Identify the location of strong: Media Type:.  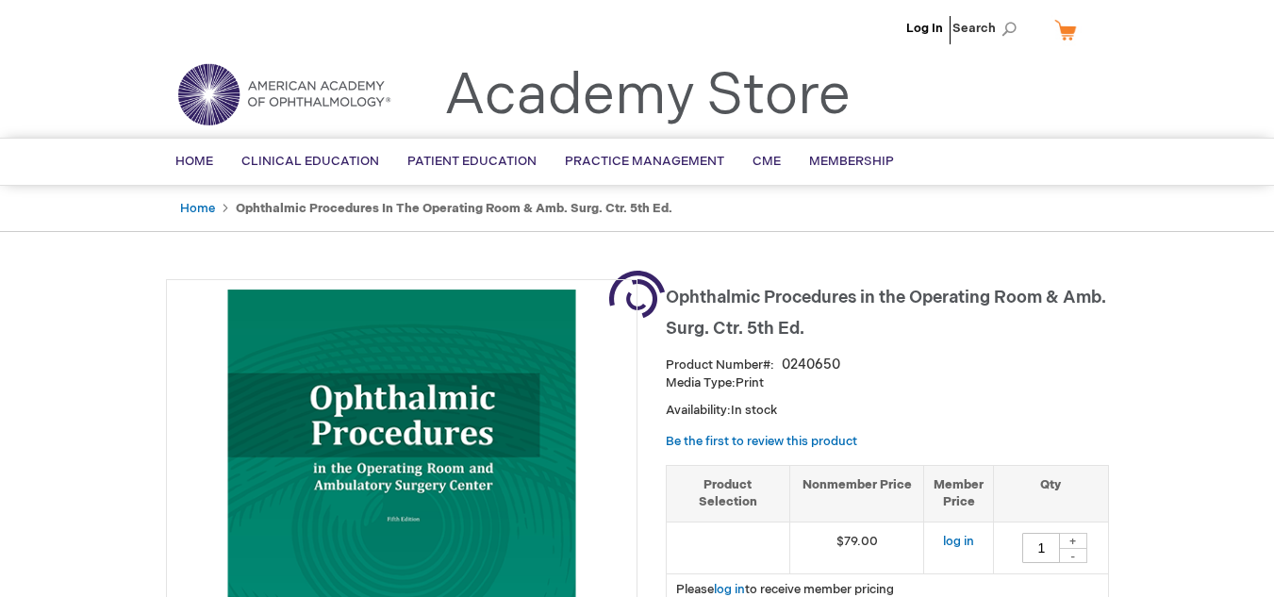
(701, 383).